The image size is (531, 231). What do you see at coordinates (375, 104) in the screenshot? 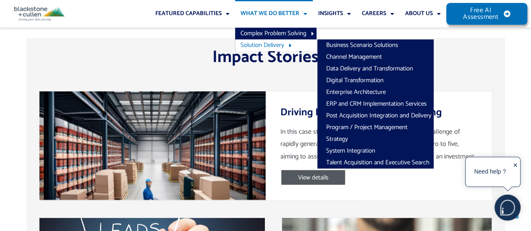
I see `a: ERP and CRM Implementation Services` at bounding box center [375, 104].